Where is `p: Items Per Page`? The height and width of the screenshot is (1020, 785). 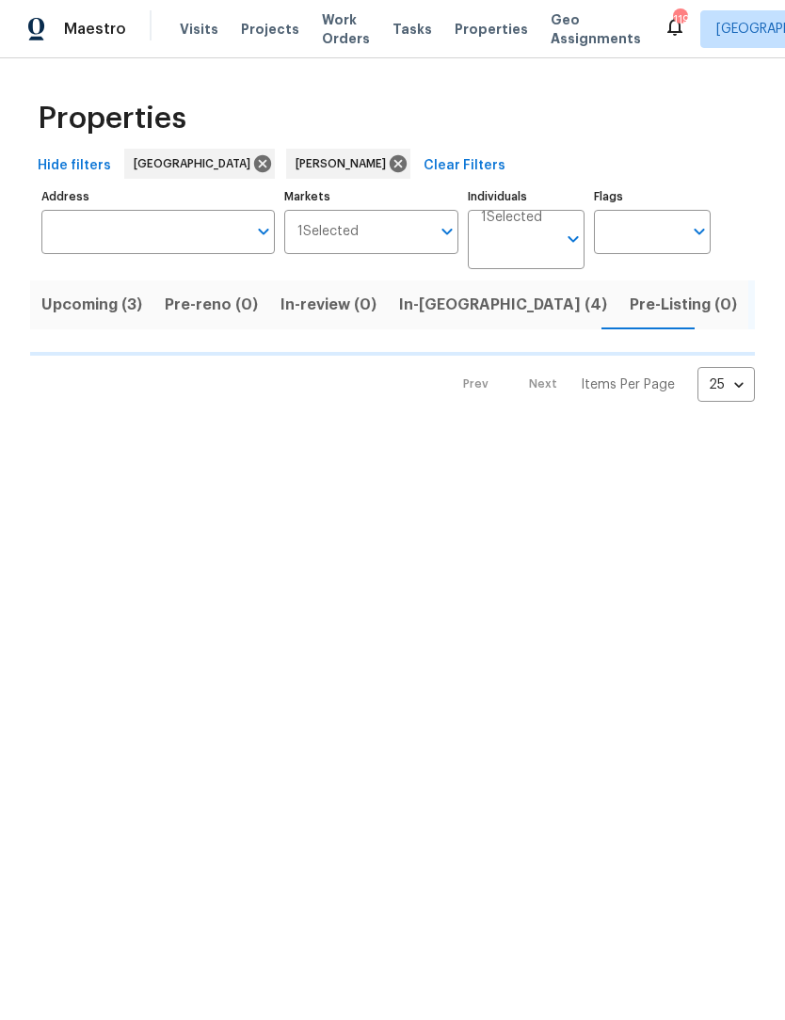
p: Items Per Page is located at coordinates (628, 386).